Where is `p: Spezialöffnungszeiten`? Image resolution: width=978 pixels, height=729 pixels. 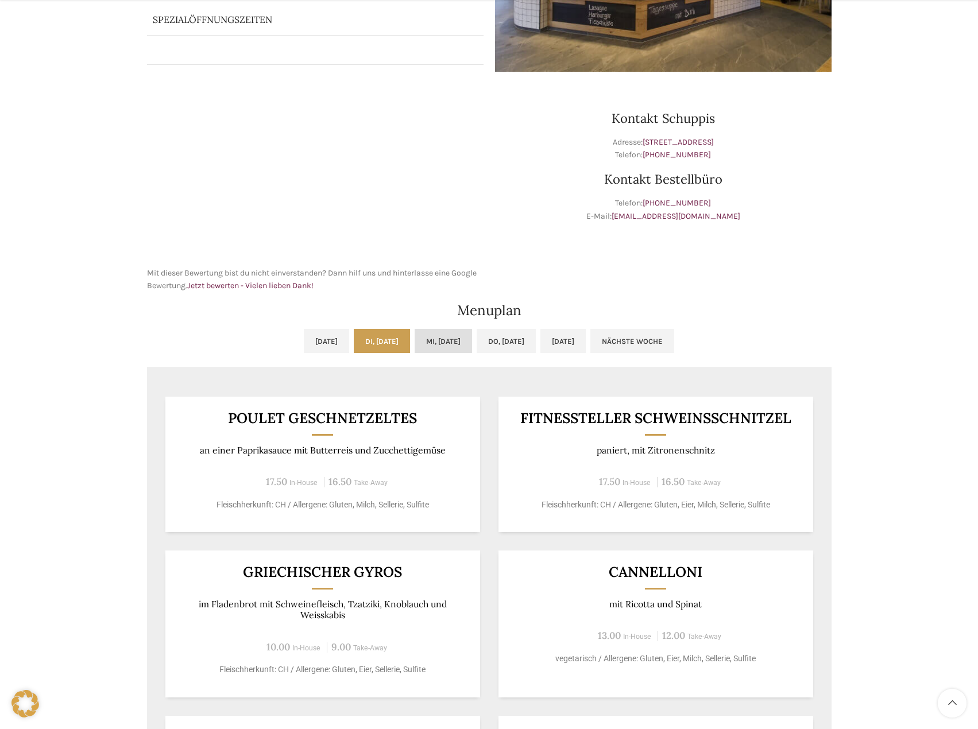
p: Spezialöffnungszeiten is located at coordinates (287, 20).